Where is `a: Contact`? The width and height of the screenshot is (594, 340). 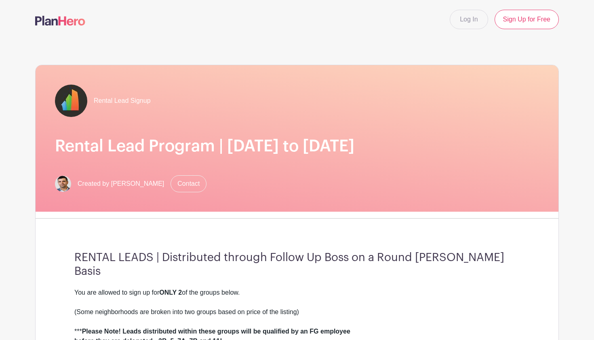
a: Contact is located at coordinates (188, 184).